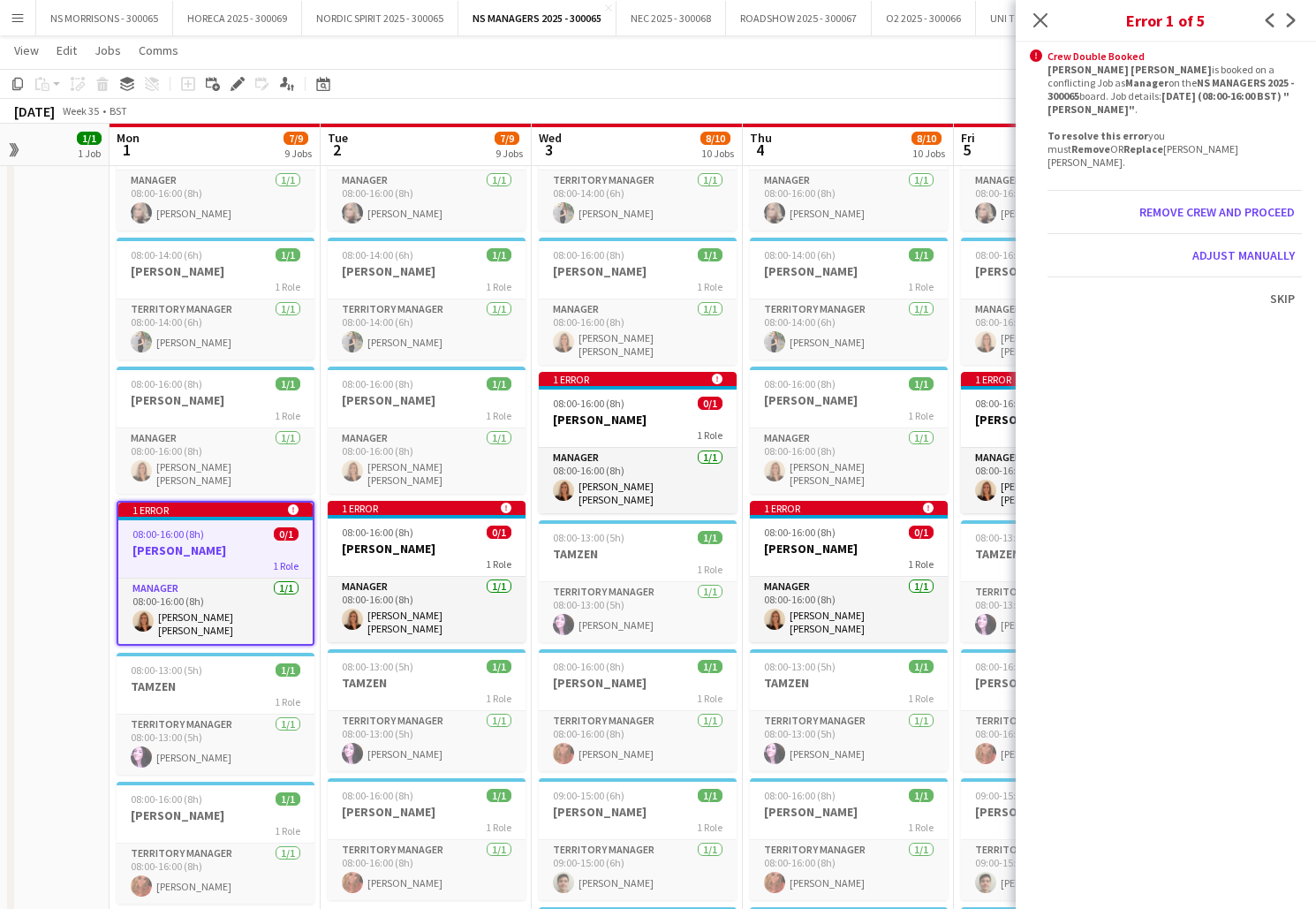 This screenshot has width=1316, height=909. What do you see at coordinates (105, 17) in the screenshot?
I see `button: NS MORRISONS - 300065` at bounding box center [105, 17].